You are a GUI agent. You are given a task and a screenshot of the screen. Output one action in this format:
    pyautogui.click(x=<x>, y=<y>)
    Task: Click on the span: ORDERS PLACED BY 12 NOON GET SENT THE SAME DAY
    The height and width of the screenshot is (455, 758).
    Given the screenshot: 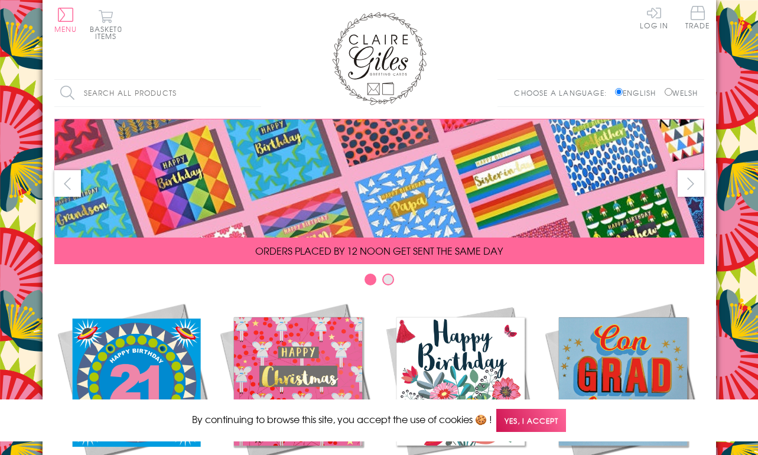 What is the action you would take?
    pyautogui.click(x=379, y=250)
    